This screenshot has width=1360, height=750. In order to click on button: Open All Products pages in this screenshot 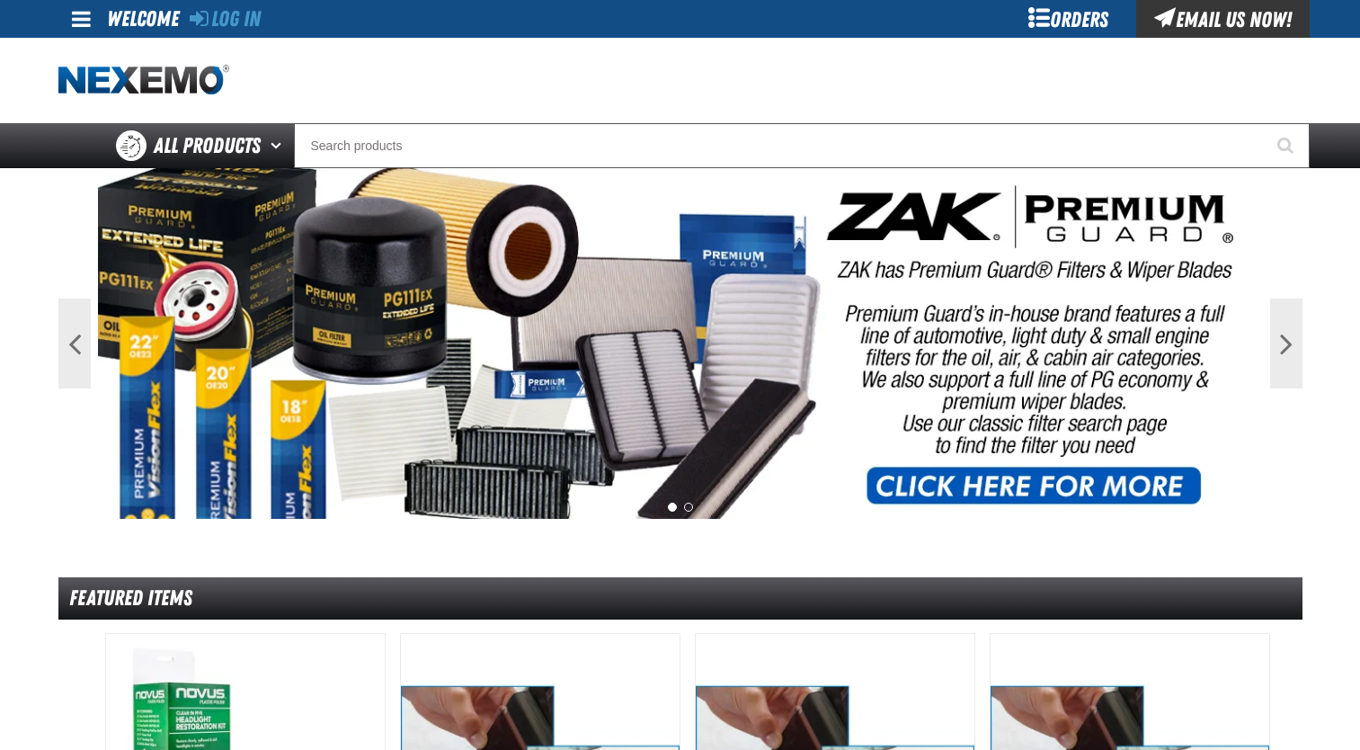, I will do `click(279, 146)`.